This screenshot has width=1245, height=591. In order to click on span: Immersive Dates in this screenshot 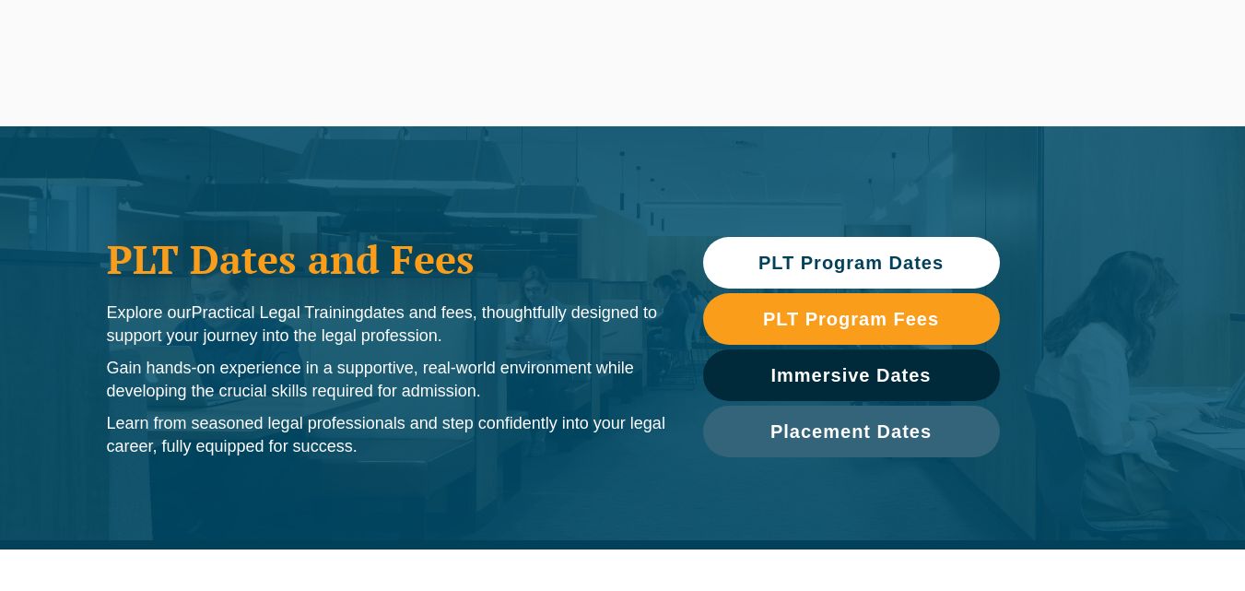, I will do `click(851, 375)`.